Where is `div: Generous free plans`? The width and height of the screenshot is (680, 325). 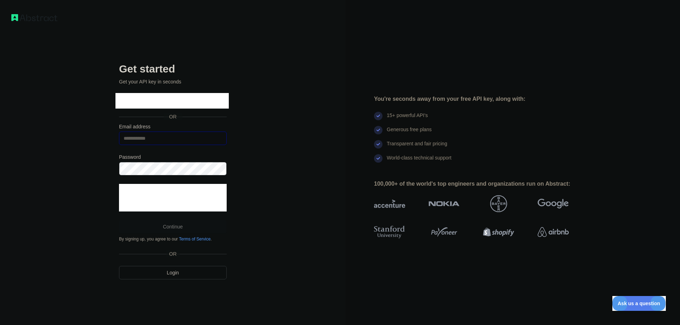 div: Generous free plans is located at coordinates (409, 133).